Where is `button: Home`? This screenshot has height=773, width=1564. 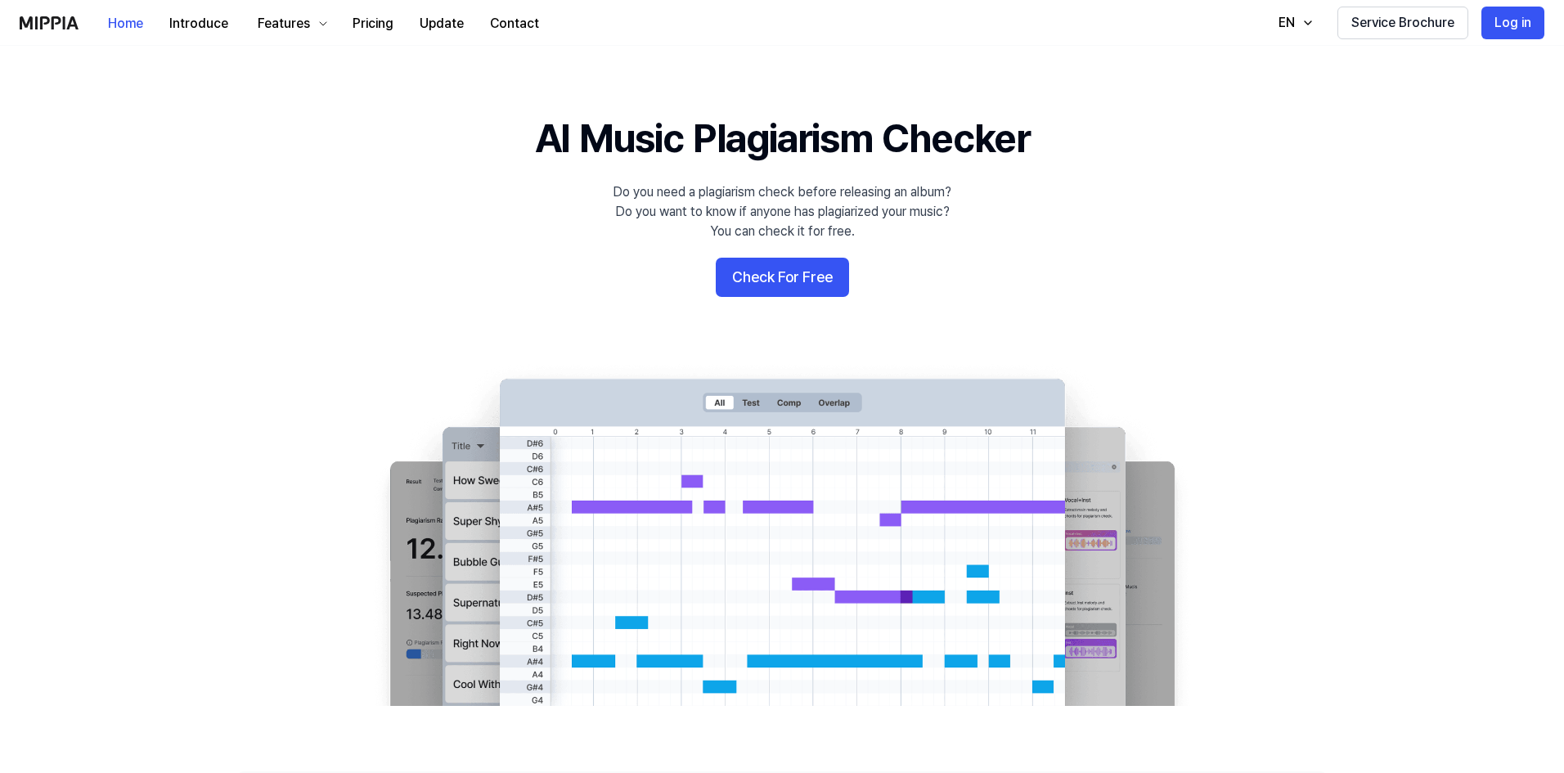 button: Home is located at coordinates (125, 24).